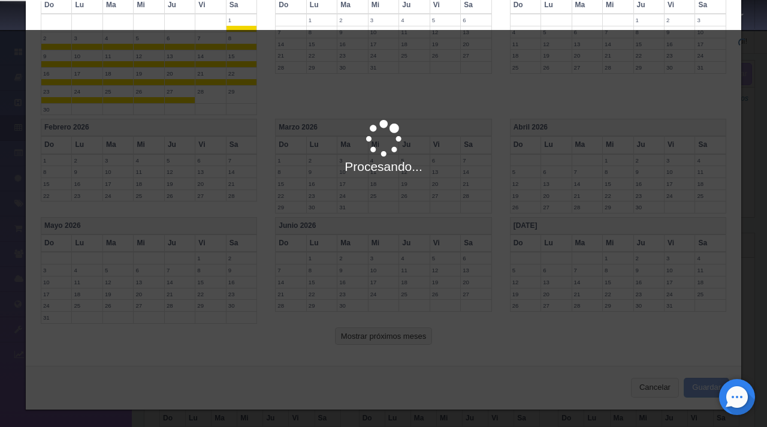 Image resolution: width=767 pixels, height=427 pixels. Describe the element at coordinates (476, 32) in the screenshot. I see `label: 13` at that location.